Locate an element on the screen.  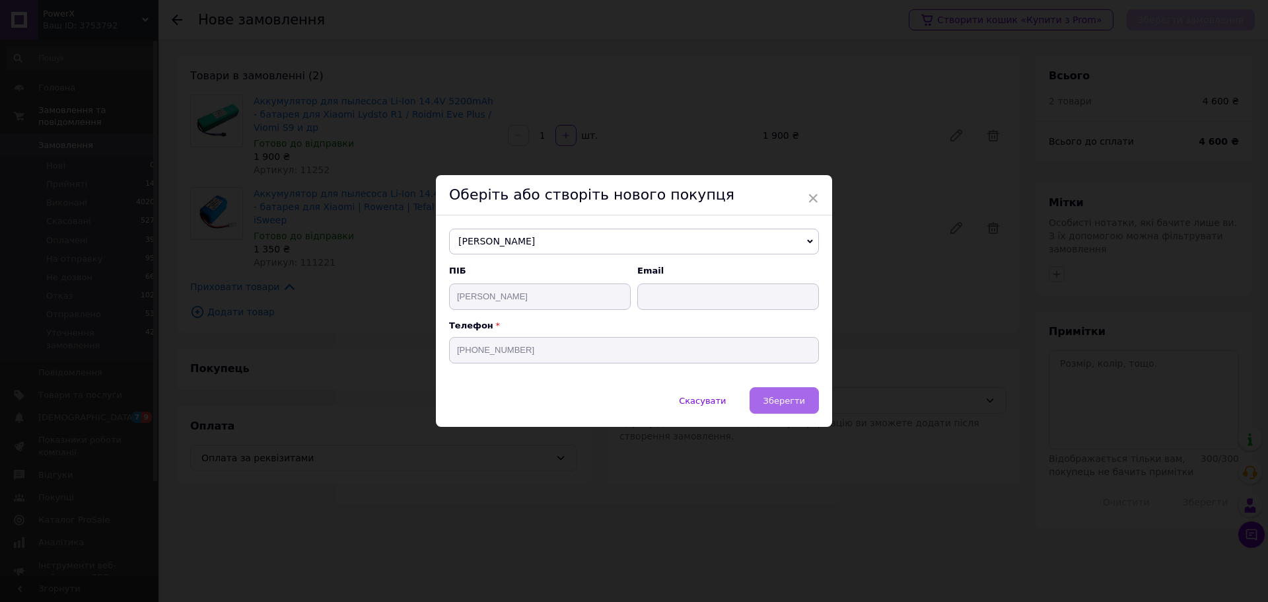
span: Зберегти is located at coordinates (784, 400).